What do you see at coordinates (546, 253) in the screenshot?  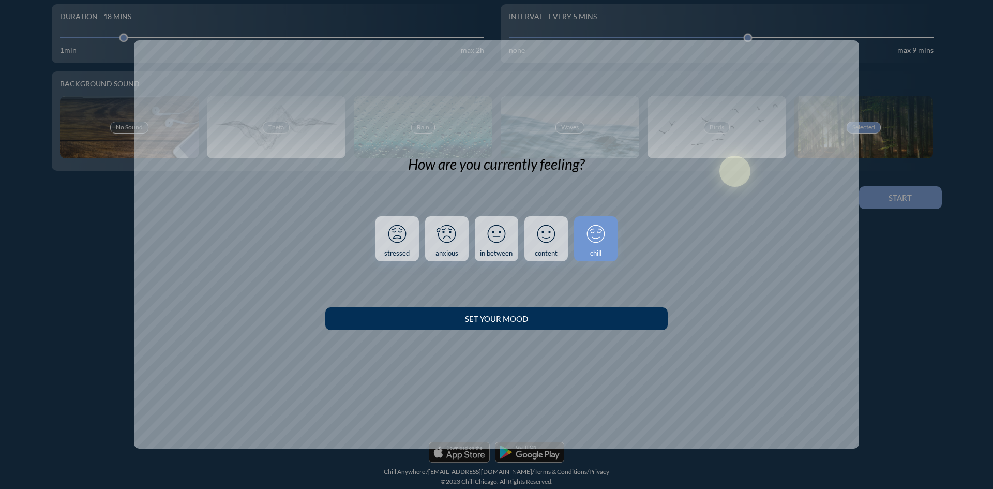 I see `div: content` at bounding box center [546, 253].